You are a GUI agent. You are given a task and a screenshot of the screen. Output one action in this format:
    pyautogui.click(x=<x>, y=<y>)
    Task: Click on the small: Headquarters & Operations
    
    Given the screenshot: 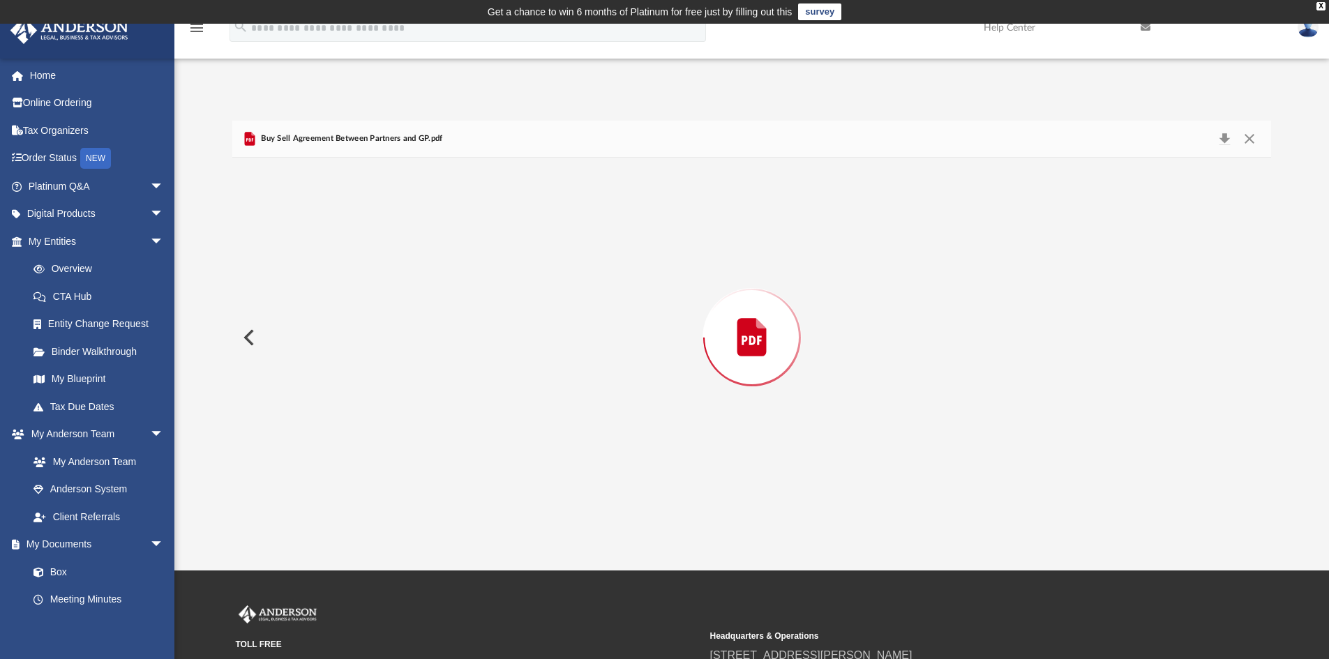 What is the action you would take?
    pyautogui.click(x=943, y=636)
    